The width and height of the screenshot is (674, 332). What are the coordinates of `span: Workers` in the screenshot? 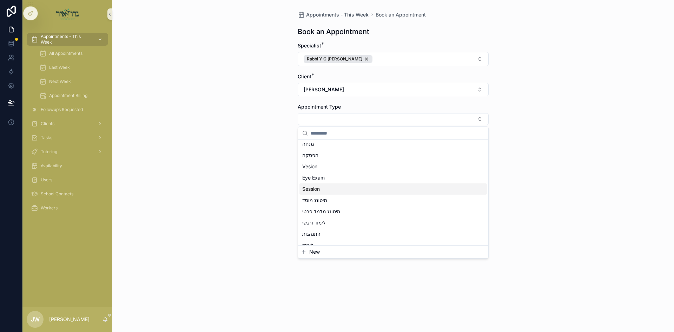 It's located at (49, 208).